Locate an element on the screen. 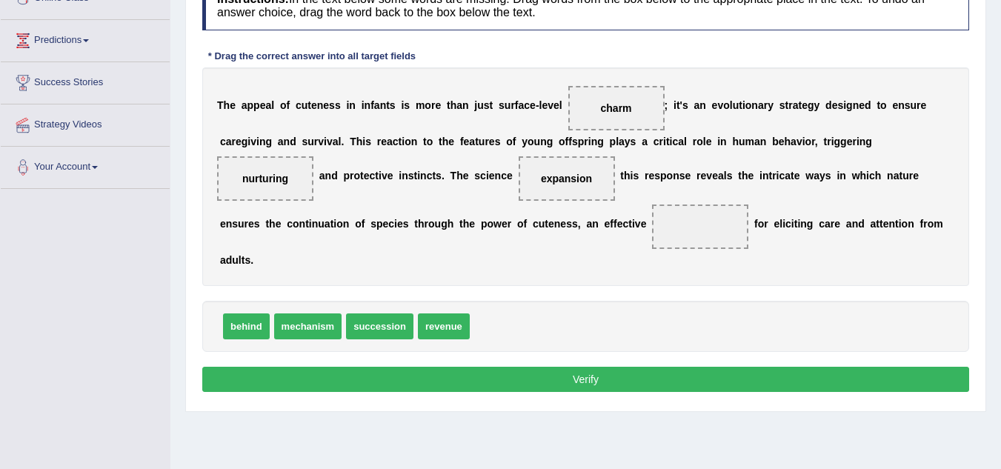 The image size is (1001, 469). b: T is located at coordinates (220, 105).